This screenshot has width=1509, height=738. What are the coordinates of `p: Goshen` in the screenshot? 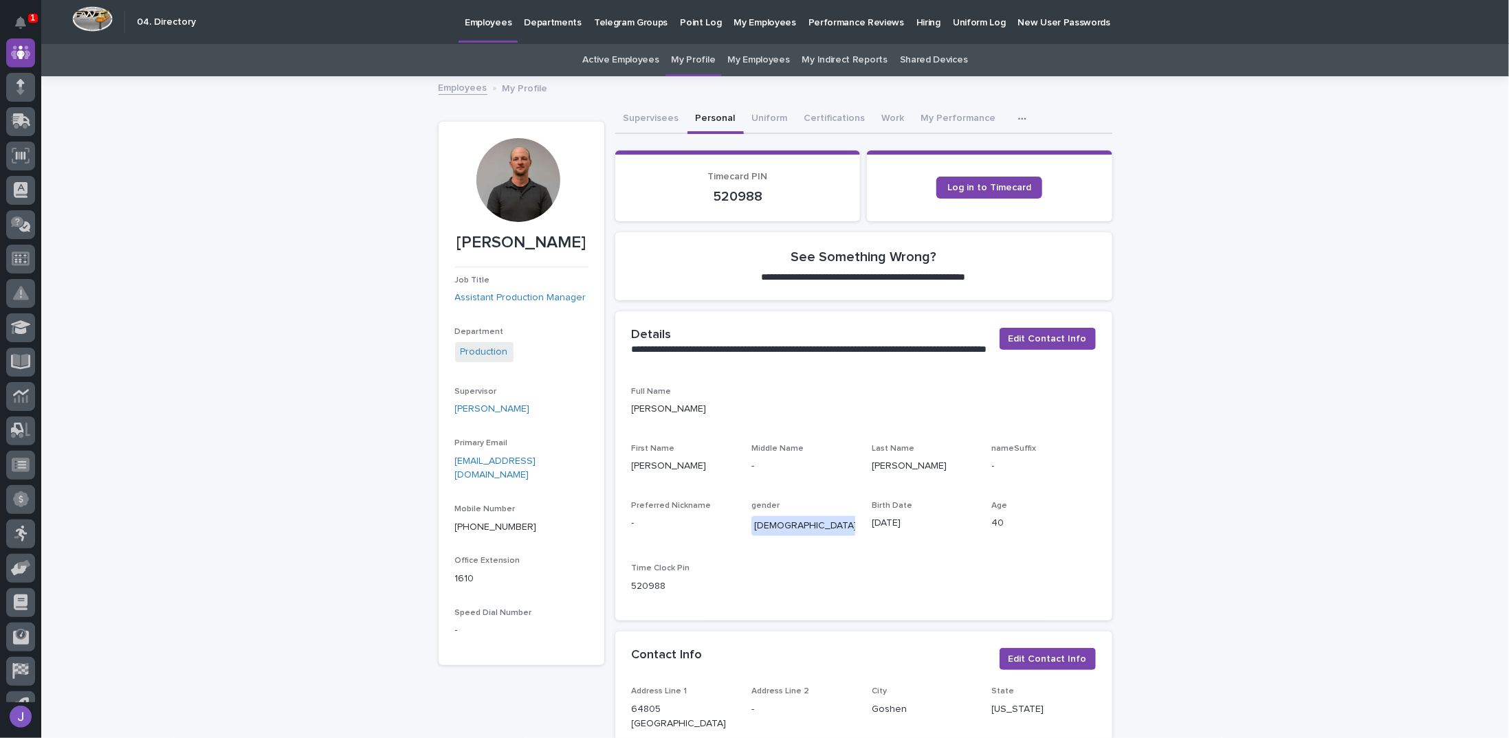 It's located at (923, 709).